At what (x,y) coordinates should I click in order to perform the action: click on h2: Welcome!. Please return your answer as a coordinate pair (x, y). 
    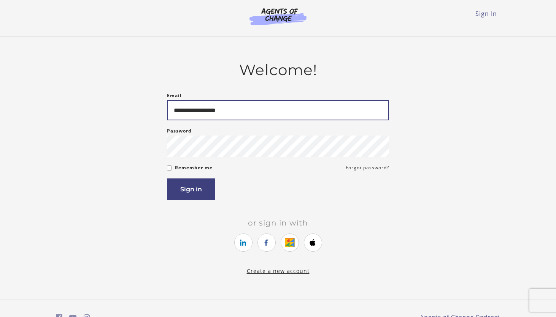
    Looking at the image, I should click on (278, 70).